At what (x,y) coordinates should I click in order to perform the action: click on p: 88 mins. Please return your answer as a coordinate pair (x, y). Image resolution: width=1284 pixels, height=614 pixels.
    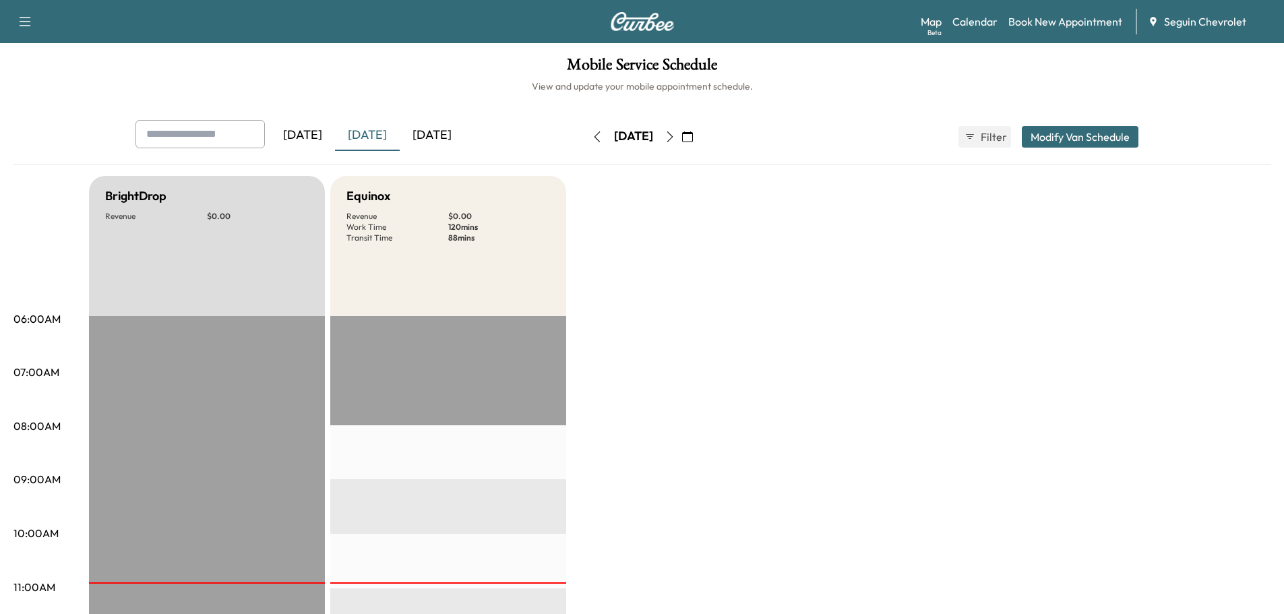
    Looking at the image, I should click on (499, 238).